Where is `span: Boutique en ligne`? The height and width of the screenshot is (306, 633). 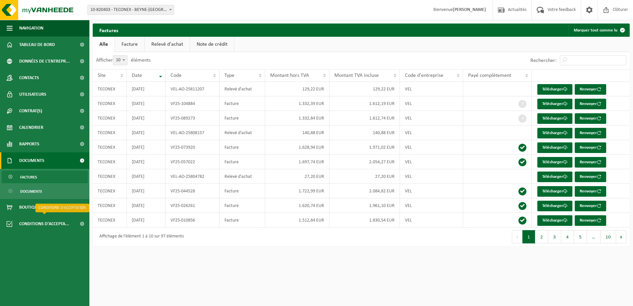 span: Boutique en ligne is located at coordinates (39, 207).